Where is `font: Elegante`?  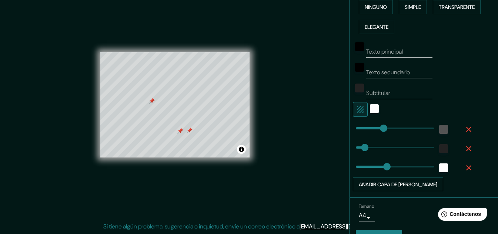
font: Elegante is located at coordinates (377, 27).